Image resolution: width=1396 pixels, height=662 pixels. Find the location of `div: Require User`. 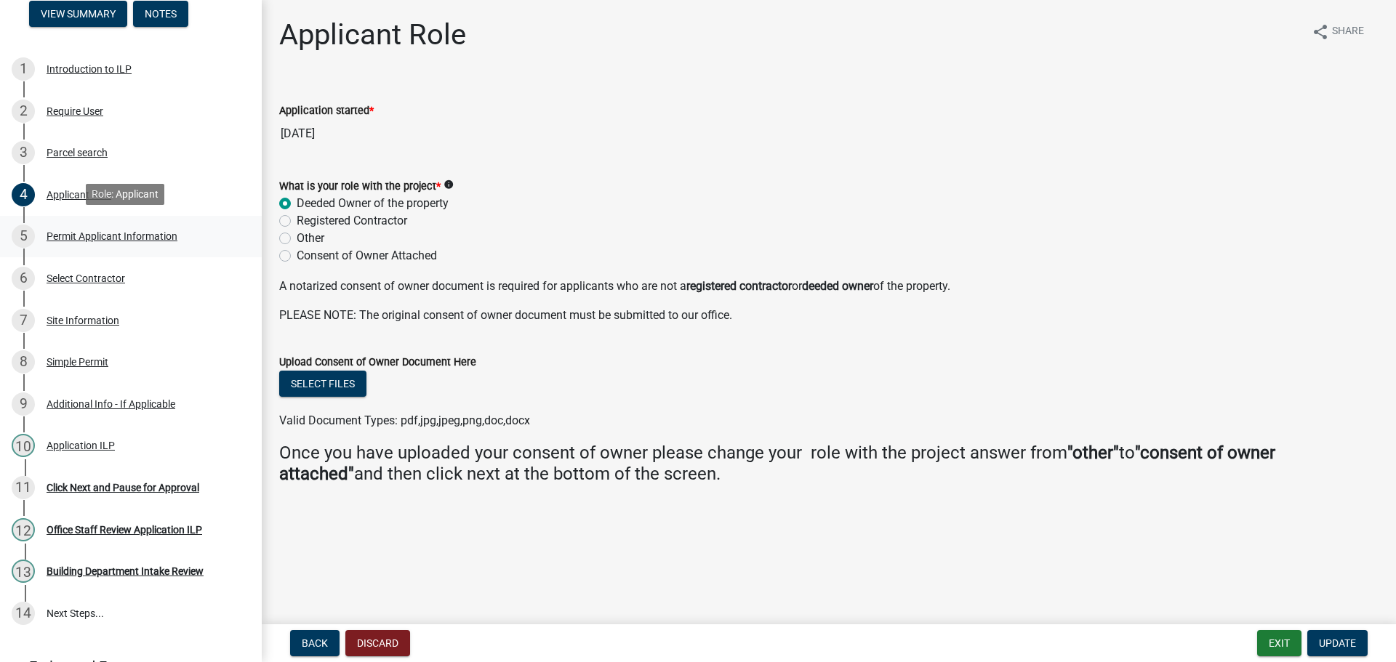

div: Require User is located at coordinates (75, 111).